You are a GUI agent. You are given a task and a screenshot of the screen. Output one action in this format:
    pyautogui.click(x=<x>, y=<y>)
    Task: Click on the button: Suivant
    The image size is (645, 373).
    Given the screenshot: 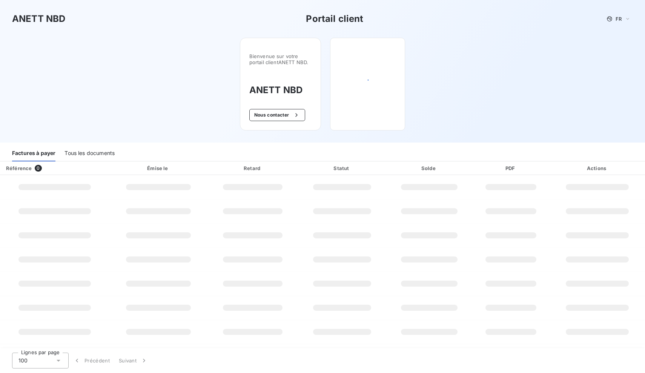 What is the action you would take?
    pyautogui.click(x=133, y=361)
    